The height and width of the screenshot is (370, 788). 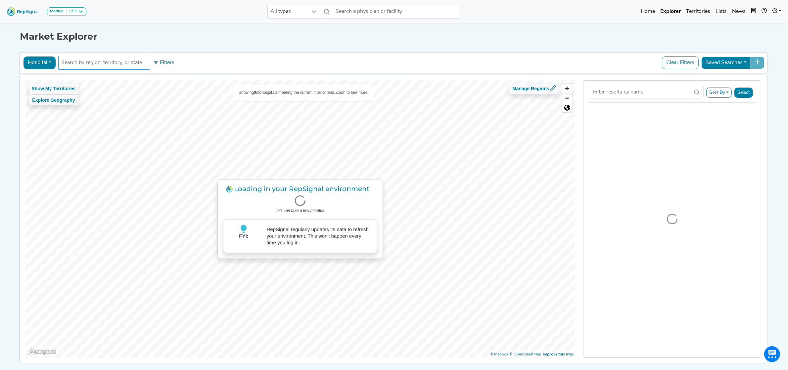 What do you see at coordinates (558, 355) in the screenshot?
I see `a: Map feedback` at bounding box center [558, 355].